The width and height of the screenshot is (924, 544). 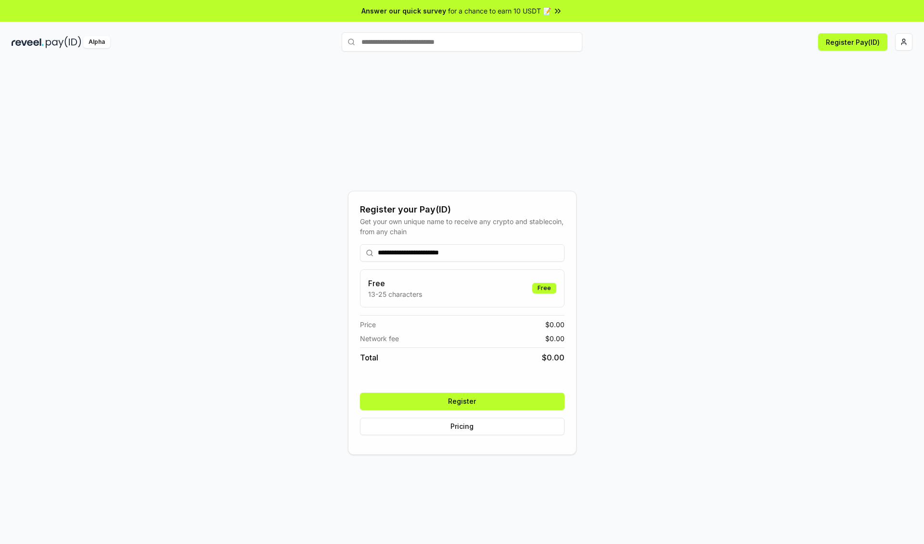 What do you see at coordinates (395, 294) in the screenshot?
I see `p: 13-25 characters` at bounding box center [395, 294].